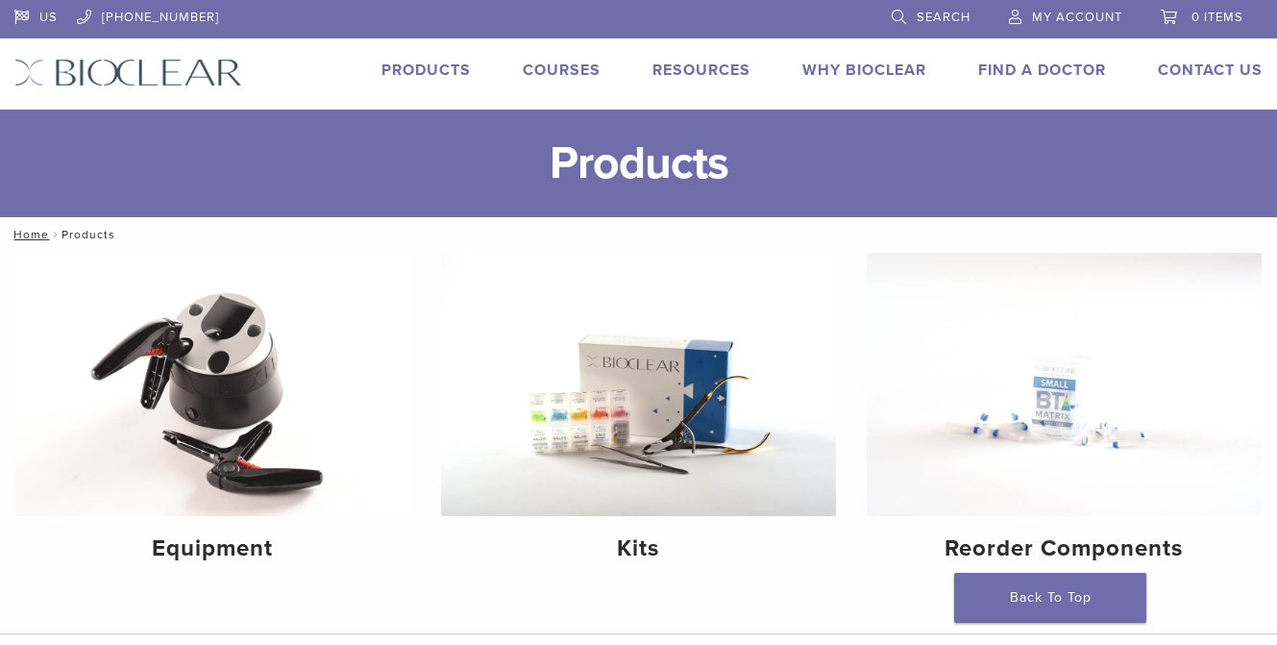 This screenshot has width=1277, height=645. Describe the element at coordinates (1210, 70) in the screenshot. I see `a: Contact Us` at that location.